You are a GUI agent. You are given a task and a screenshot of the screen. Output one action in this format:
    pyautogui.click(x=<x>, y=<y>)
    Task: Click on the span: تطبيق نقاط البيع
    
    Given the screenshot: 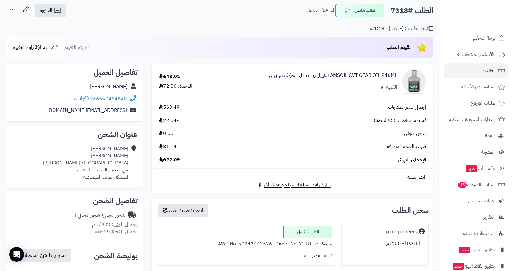 What is the action you would take?
    pyautogui.click(x=473, y=266)
    